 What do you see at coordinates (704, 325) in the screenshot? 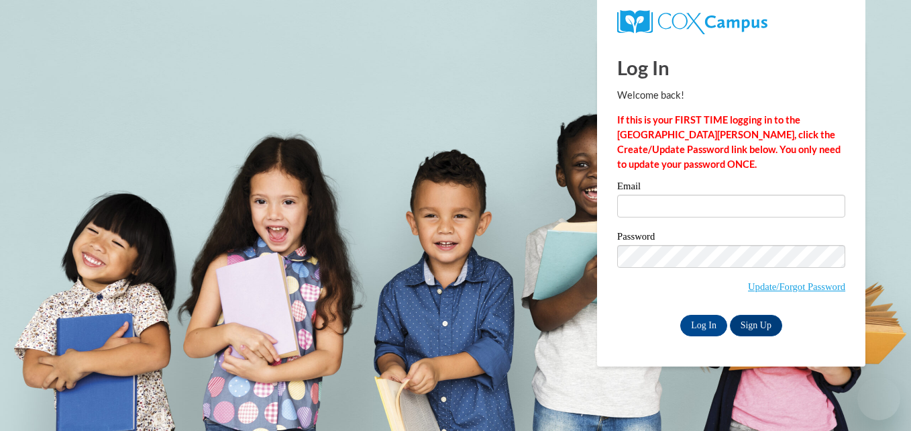
I see `input: Log In` at bounding box center [704, 325].